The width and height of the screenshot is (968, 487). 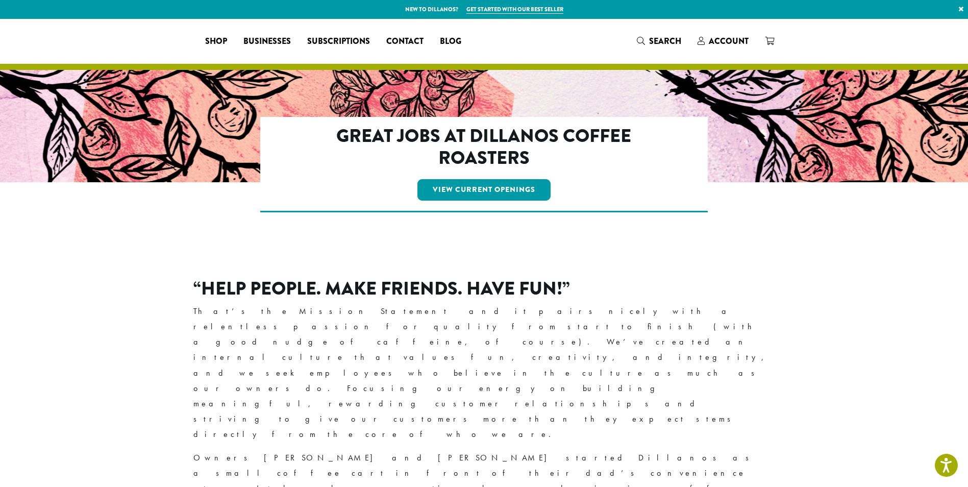 I want to click on span: Blog, so click(x=450, y=41).